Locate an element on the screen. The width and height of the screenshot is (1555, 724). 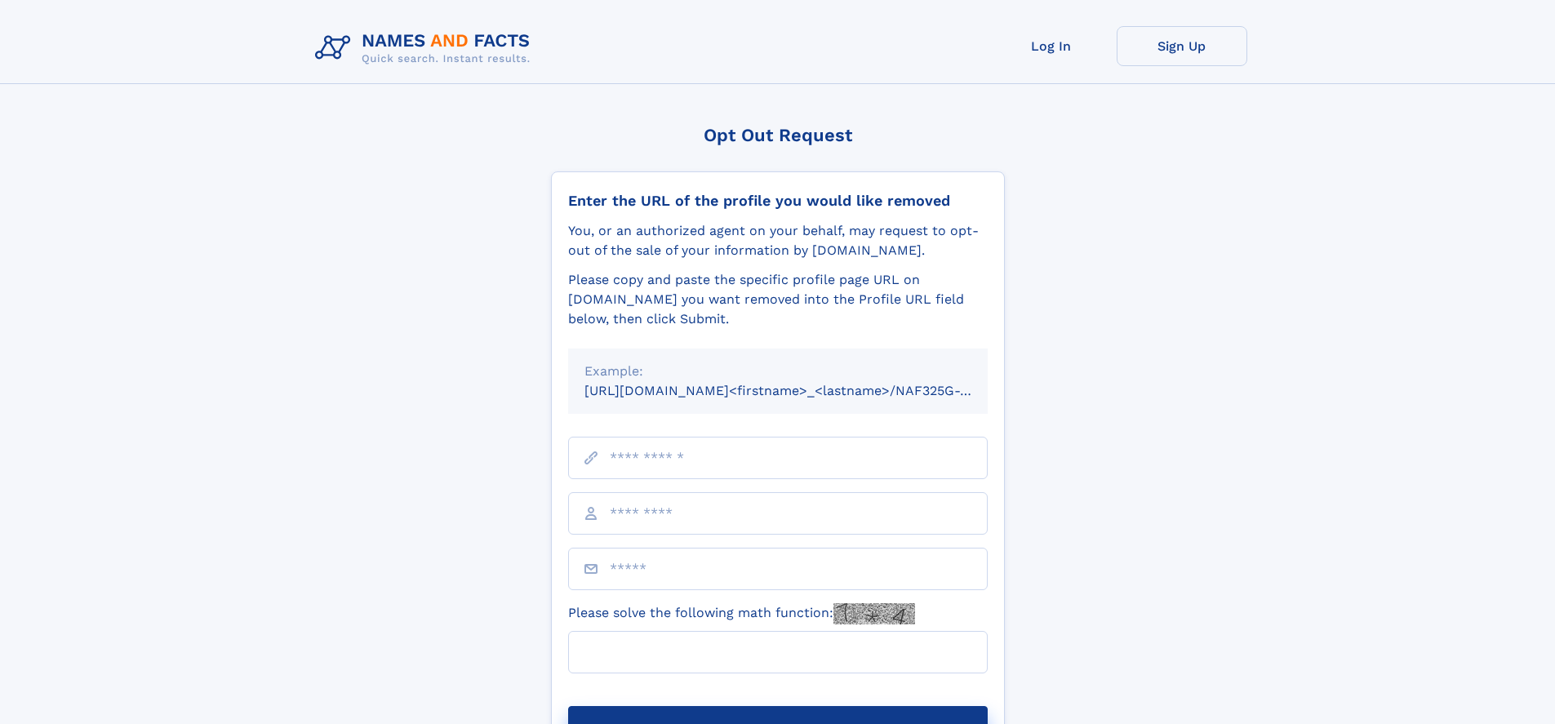
a: Sign Up is located at coordinates (1182, 46).